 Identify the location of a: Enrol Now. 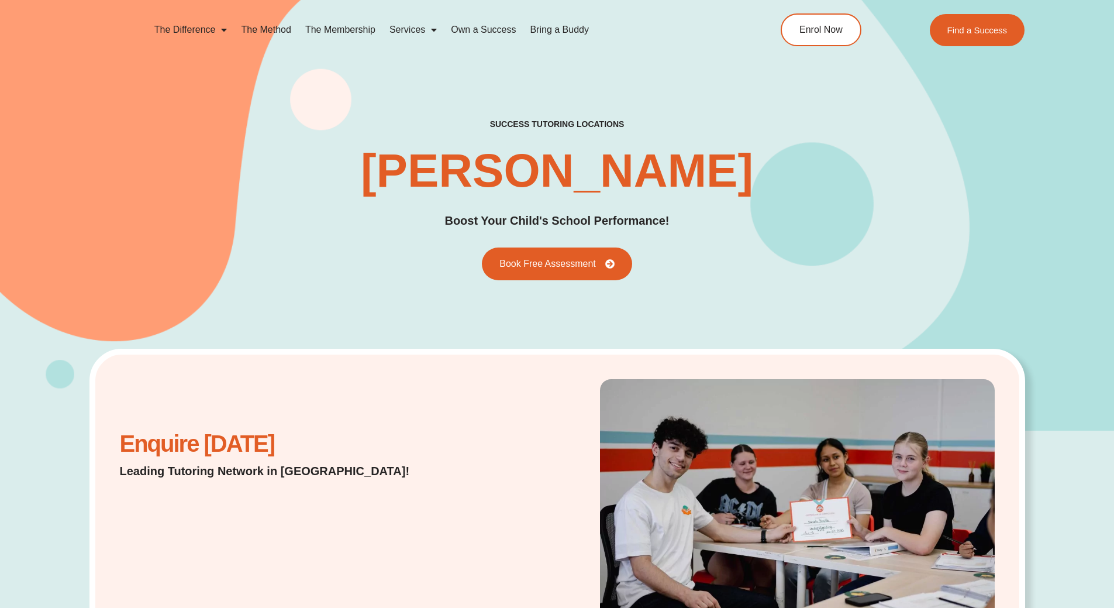
(821, 30).